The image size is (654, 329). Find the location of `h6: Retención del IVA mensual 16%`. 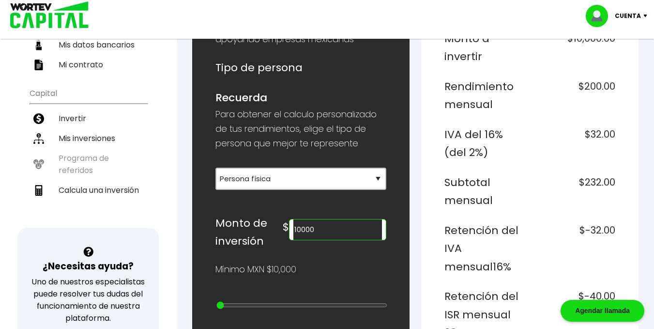

h6: Retención del IVA mensual 16% is located at coordinates (485, 248).